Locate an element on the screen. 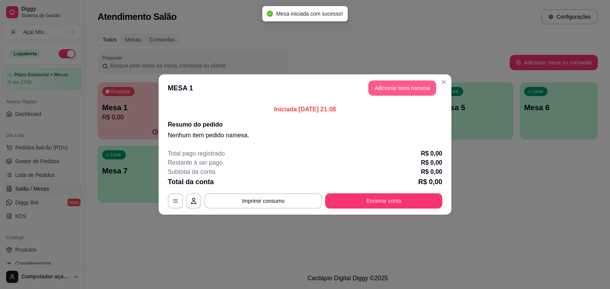 This screenshot has height=289, width=610. p: Subtotal da conta is located at coordinates (191, 172).